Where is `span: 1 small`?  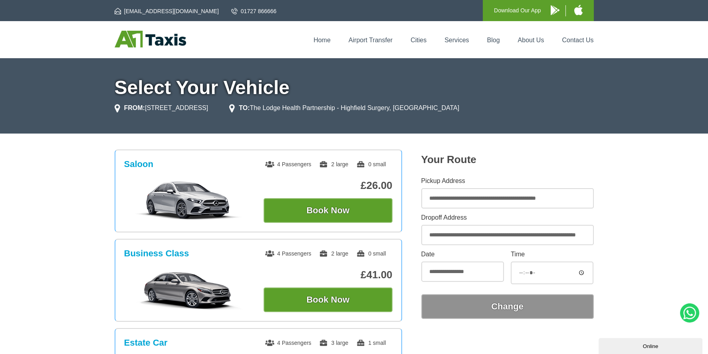
span: 1 small is located at coordinates (371, 343).